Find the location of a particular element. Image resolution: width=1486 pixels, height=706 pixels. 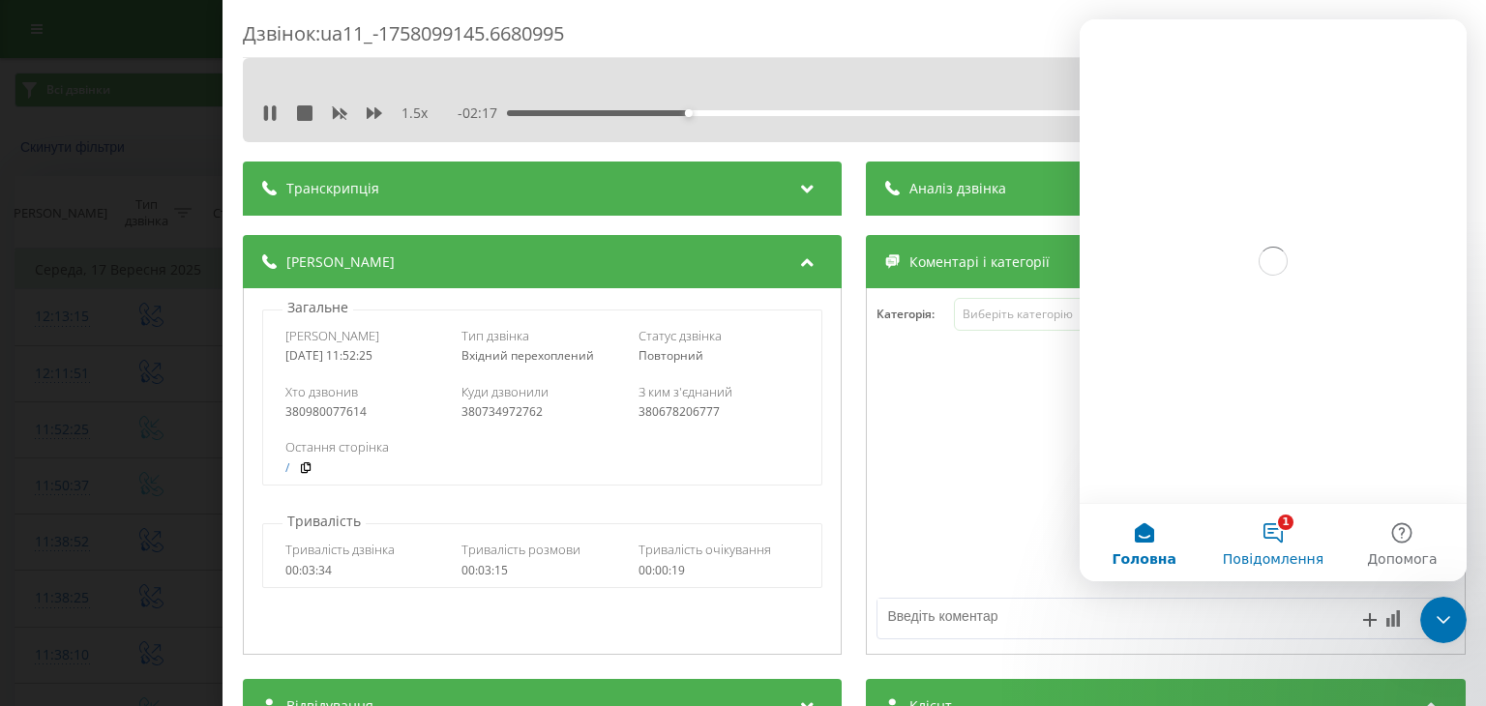

span: З ким з'єднаний is located at coordinates (685, 392).